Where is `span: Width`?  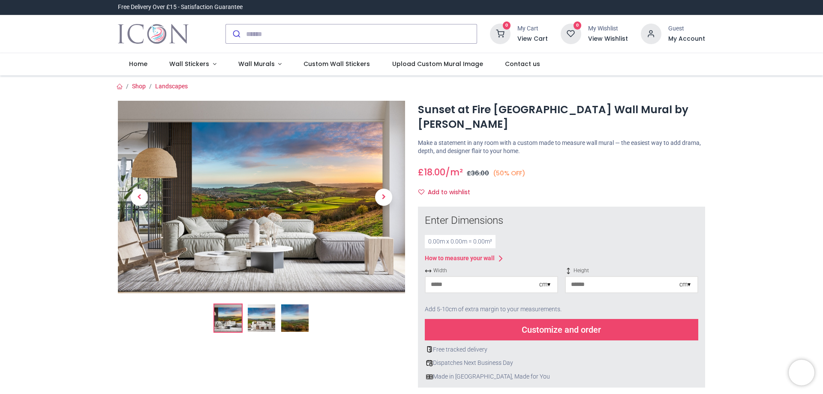 span: Width is located at coordinates (491, 270).